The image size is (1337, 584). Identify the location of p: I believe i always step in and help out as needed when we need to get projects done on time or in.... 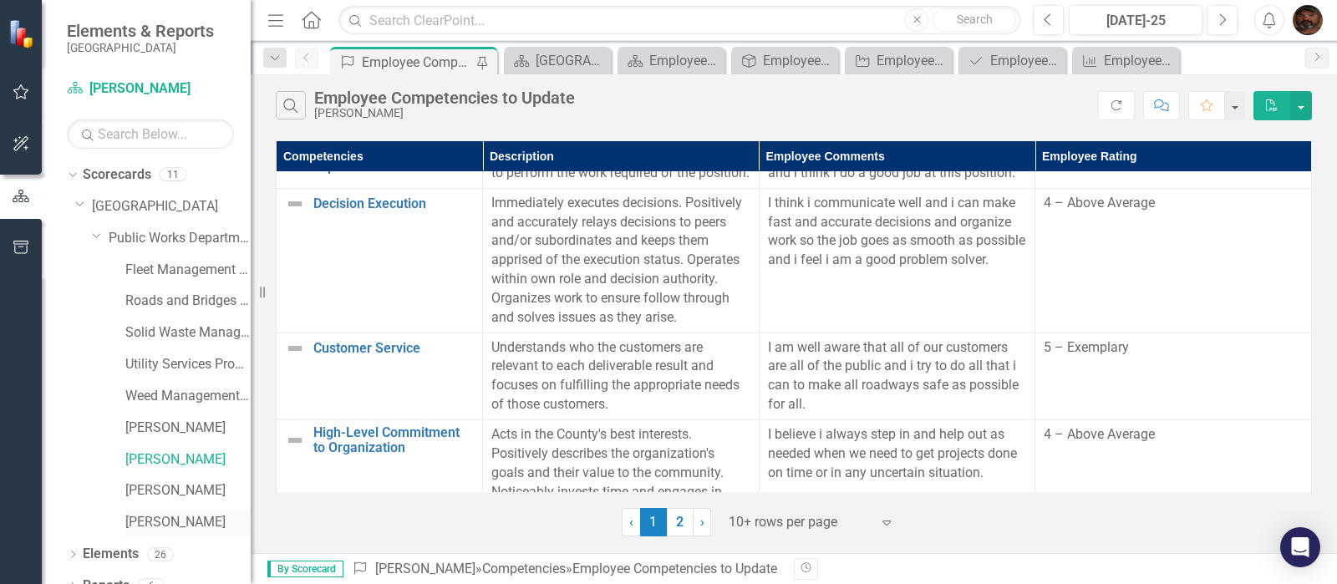
(898, 454).